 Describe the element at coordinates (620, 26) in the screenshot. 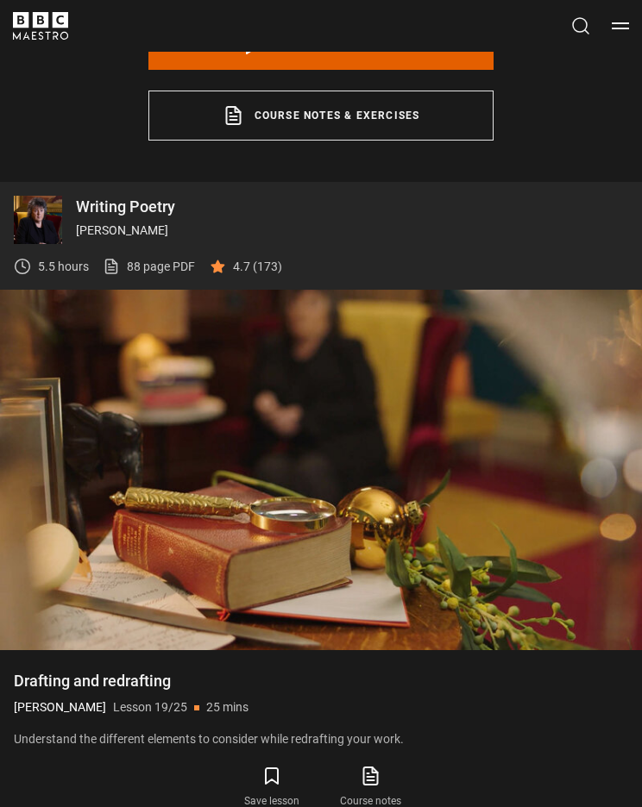

I see `button: Toggle navigation` at that location.